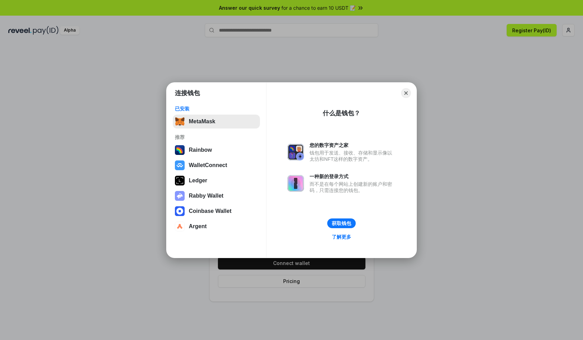 The height and width of the screenshot is (340, 583). What do you see at coordinates (180, 150) in the screenshot?
I see `img: svg+xml,%3Csvg%20width%3D%22120%22%20height%3D%22120%22%20viewBox%3D%220%200%20120%20120%22%20fil...` at bounding box center [180, 150].